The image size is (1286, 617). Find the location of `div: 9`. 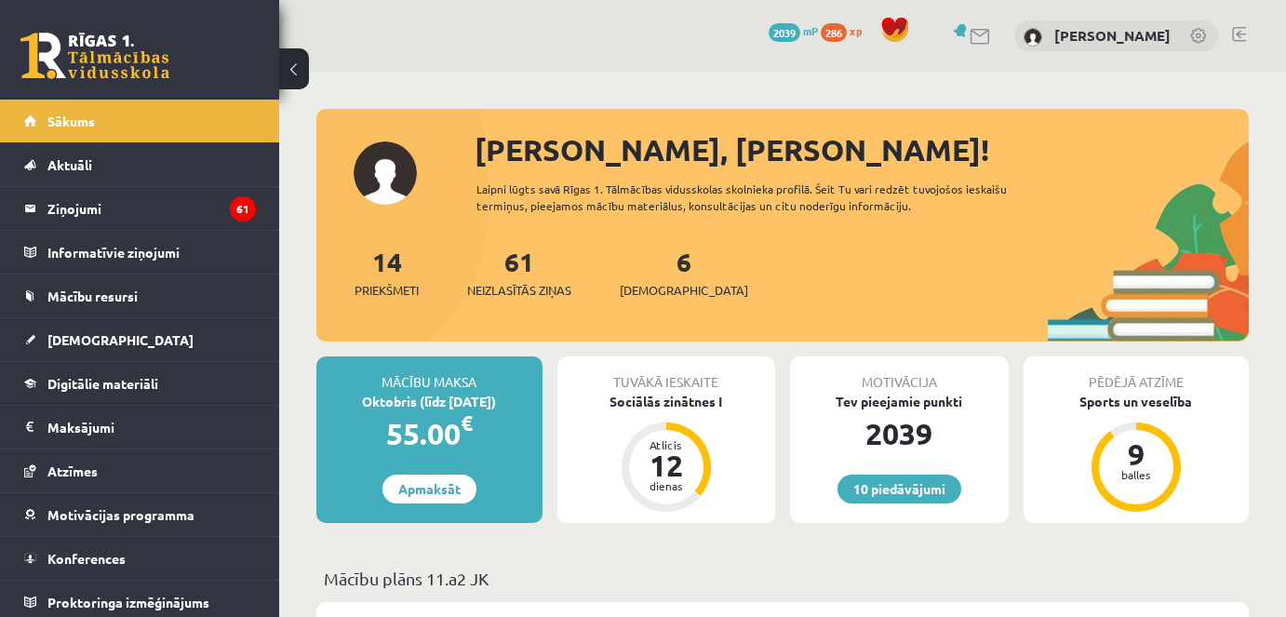

div: 9 is located at coordinates (1136, 454).